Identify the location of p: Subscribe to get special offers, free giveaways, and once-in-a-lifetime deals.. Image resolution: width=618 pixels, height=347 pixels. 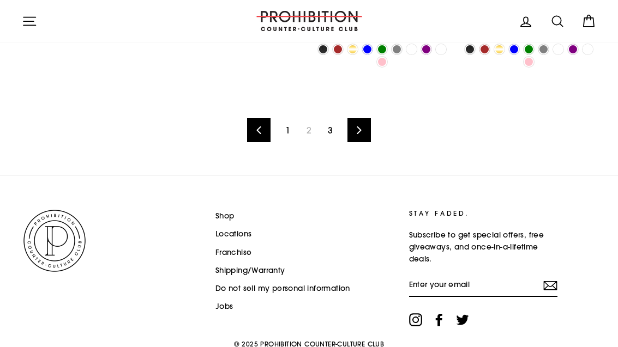
(483, 247).